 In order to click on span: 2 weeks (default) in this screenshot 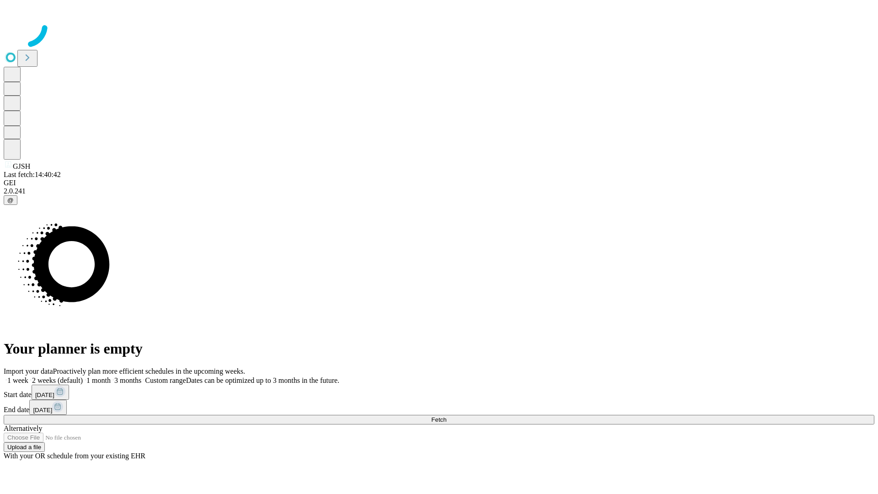, I will do `click(57, 380)`.